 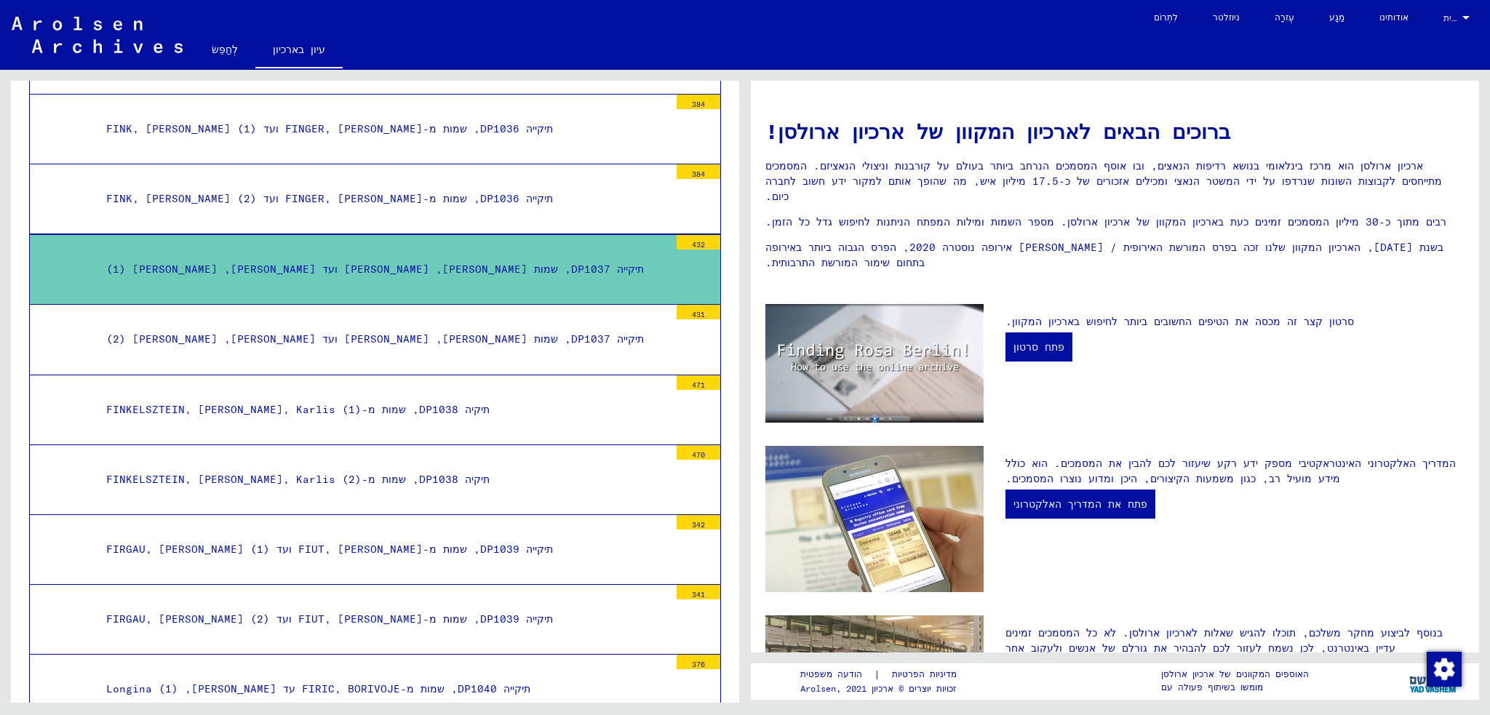 I want to click on font: מומשו בשיתוף פעולה עם, so click(x=1212, y=687).